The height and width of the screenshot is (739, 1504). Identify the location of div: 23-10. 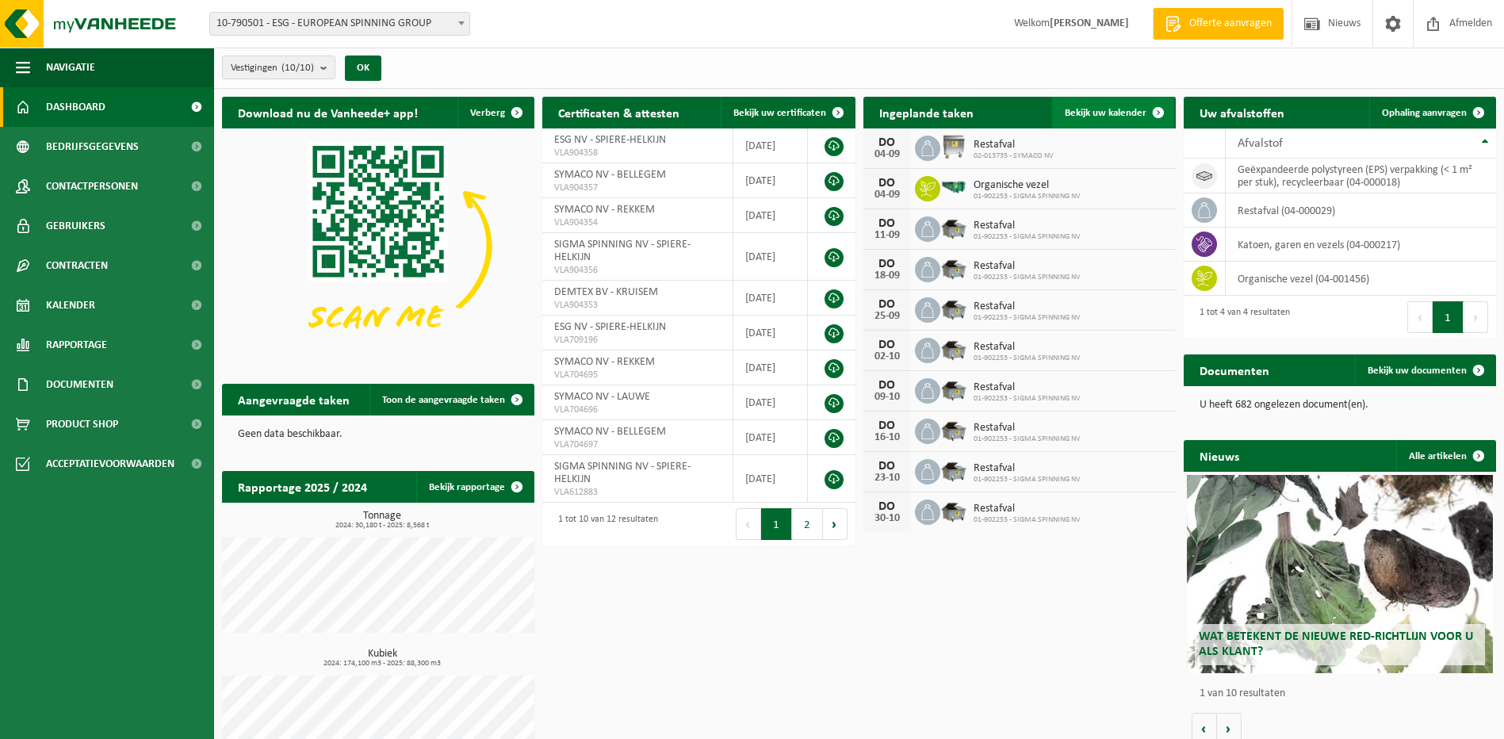
(887, 478).